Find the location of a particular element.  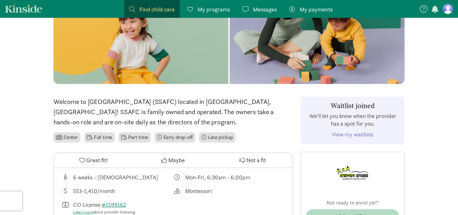

span: Great fit! is located at coordinates (97, 160).